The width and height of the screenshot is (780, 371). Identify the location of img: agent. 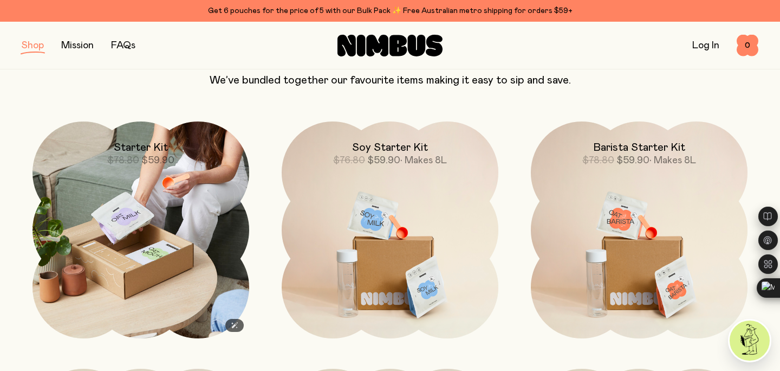
(750, 340).